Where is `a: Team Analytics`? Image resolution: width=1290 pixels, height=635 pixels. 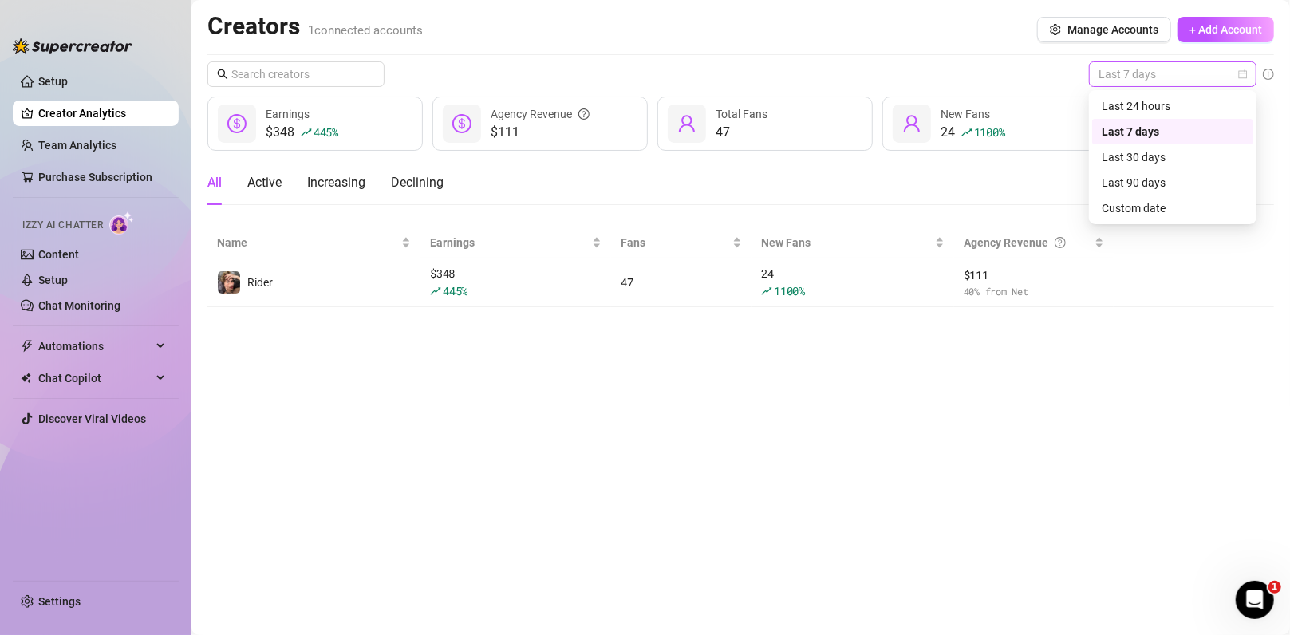 a: Team Analytics is located at coordinates (77, 145).